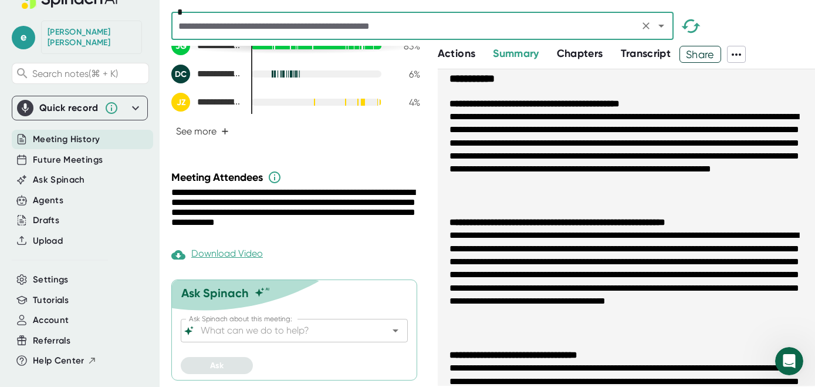  I want to click on span: Ask, so click(216, 365).